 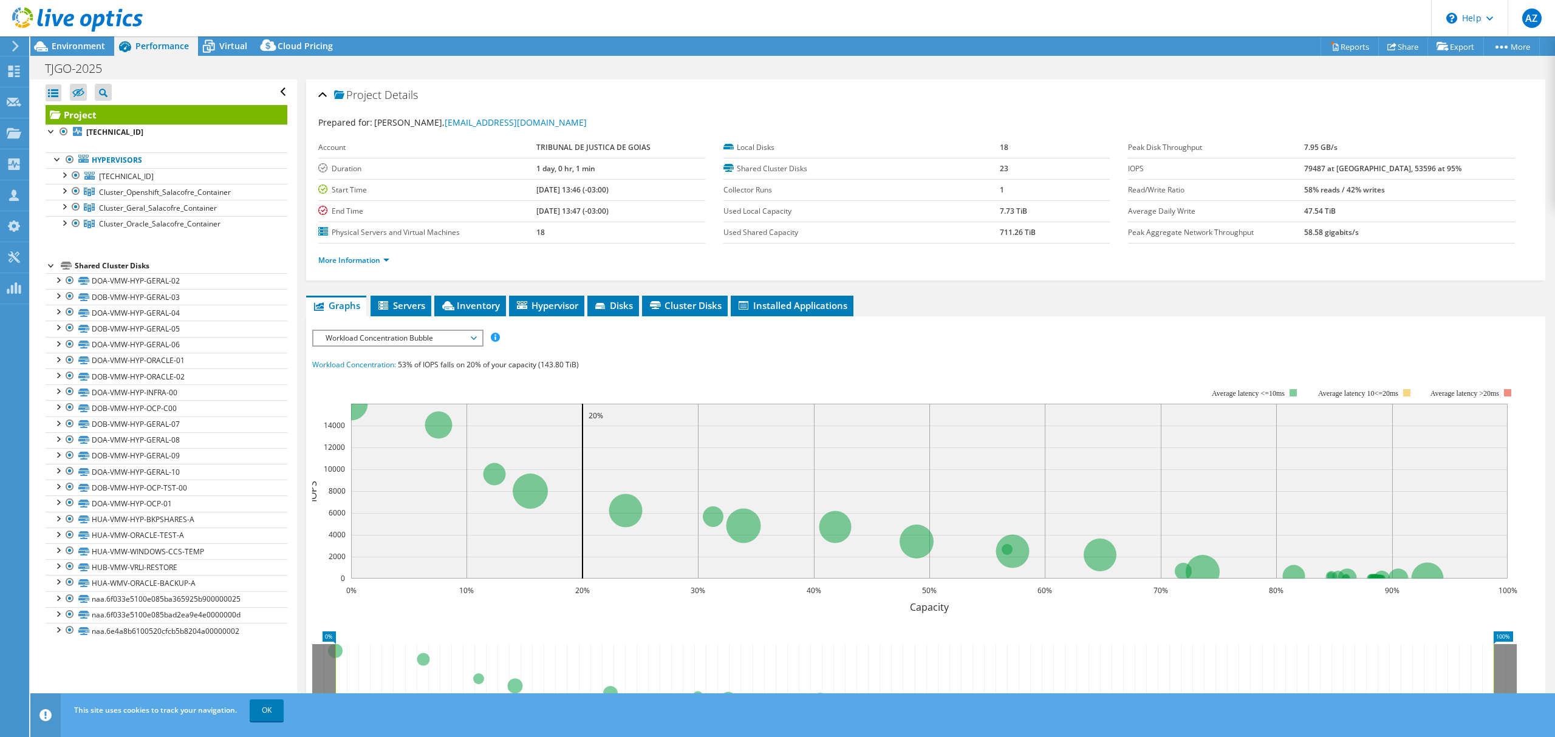 I want to click on b: TRIBUNAL DE JUSTICA DE GOIAS, so click(x=593, y=147).